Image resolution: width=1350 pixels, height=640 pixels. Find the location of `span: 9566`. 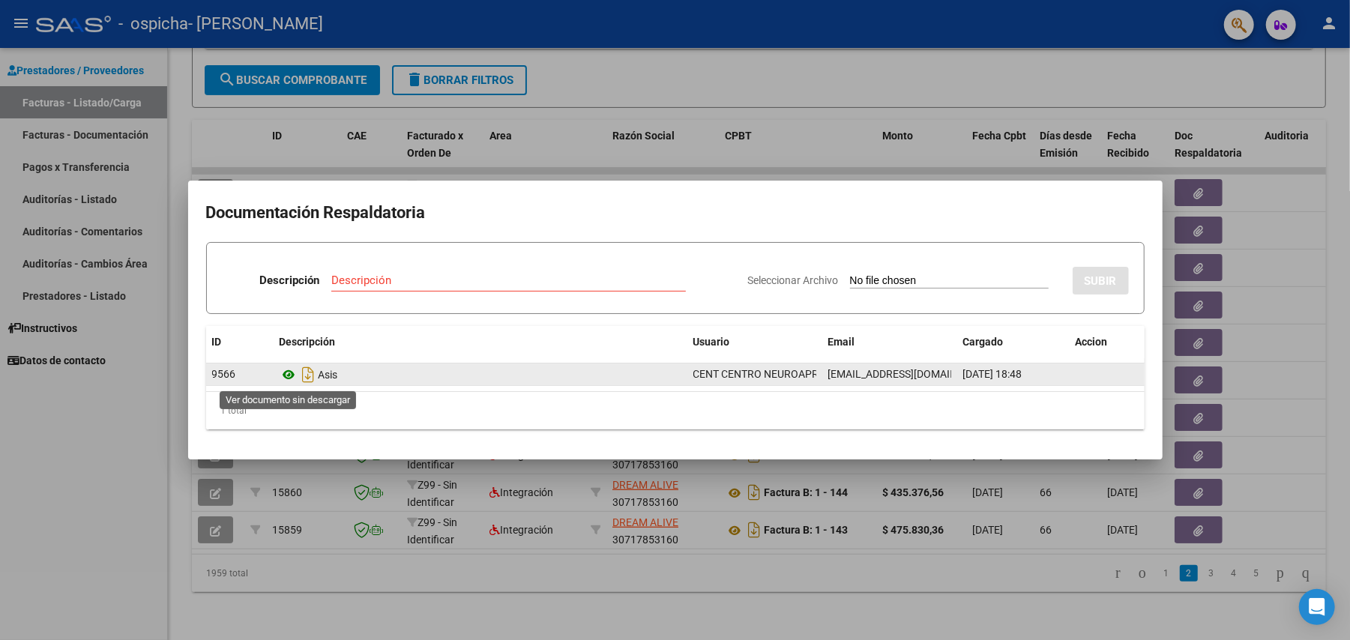

span: 9566 is located at coordinates (224, 374).